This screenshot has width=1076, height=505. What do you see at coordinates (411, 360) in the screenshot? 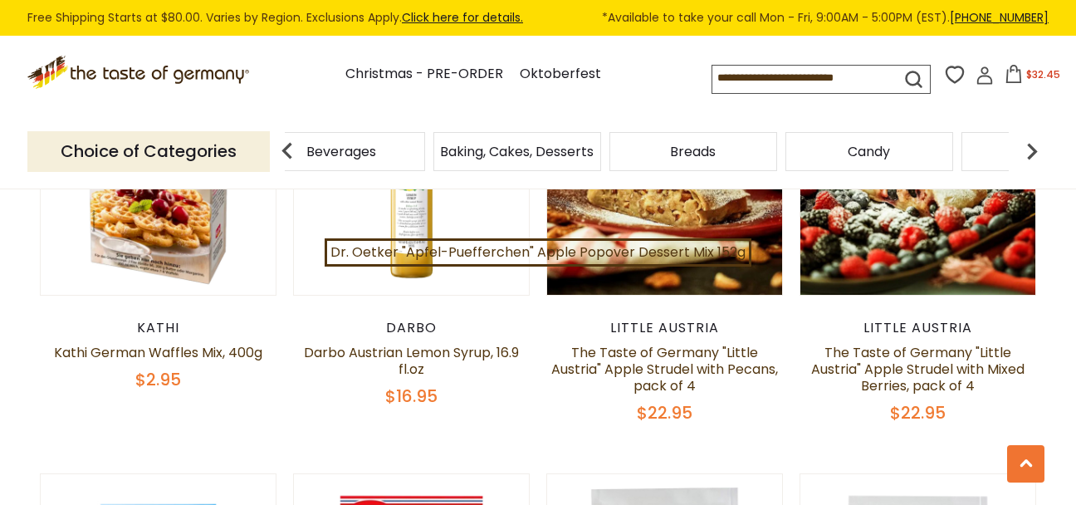
I see `a: Darbo Austrian Lemon Syrup, 16.9 fl.oz` at bounding box center [411, 360].